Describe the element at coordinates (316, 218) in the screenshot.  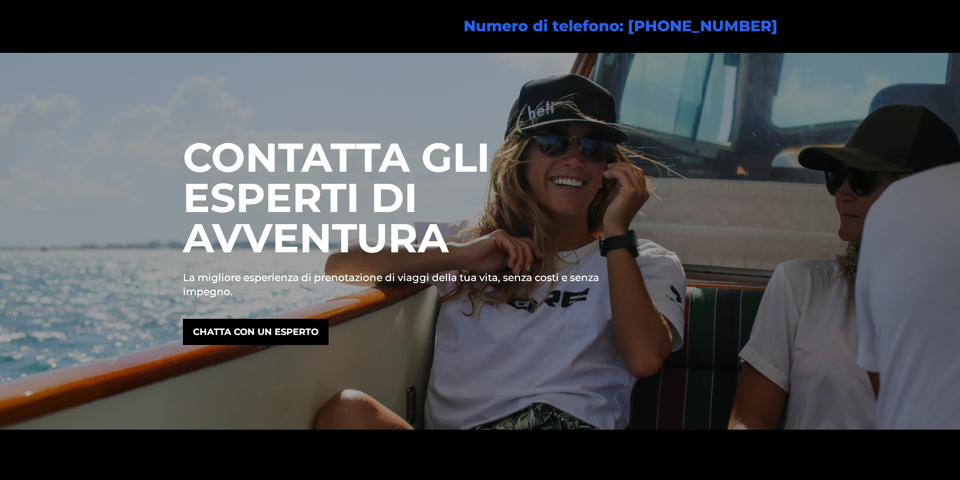
I see `font: ESPERTI DI AVVENTURA` at that location.